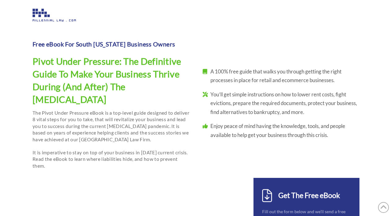  What do you see at coordinates (54, 15) in the screenshot?
I see `img: Image` at bounding box center [54, 15].